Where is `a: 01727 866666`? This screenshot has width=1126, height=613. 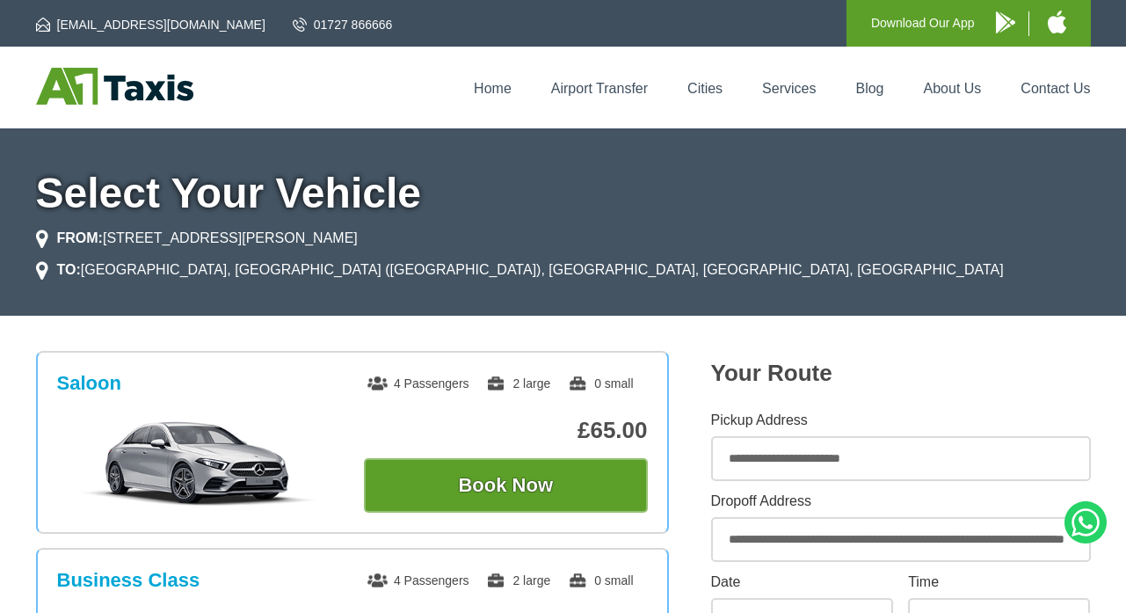
a: 01727 866666 is located at coordinates (343, 25).